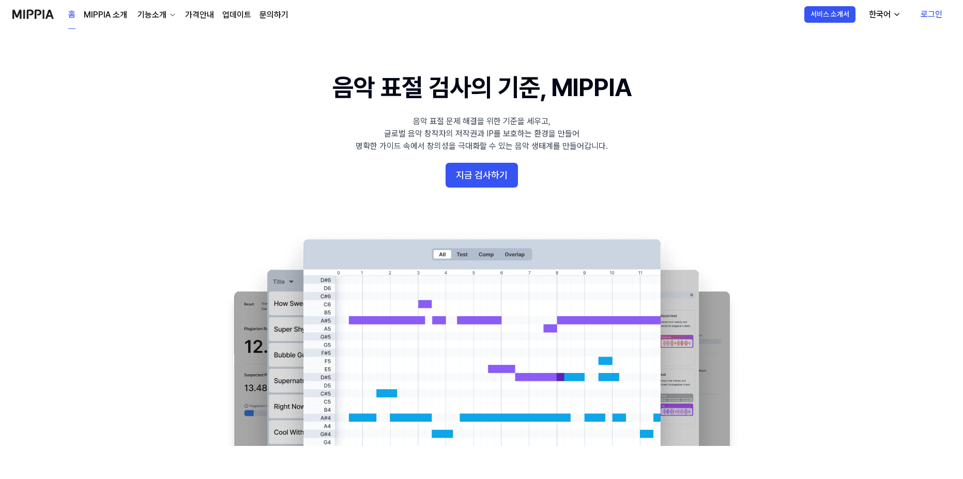 The height and width of the screenshot is (479, 963). Describe the element at coordinates (199, 15) in the screenshot. I see `a: 가격안내` at that location.